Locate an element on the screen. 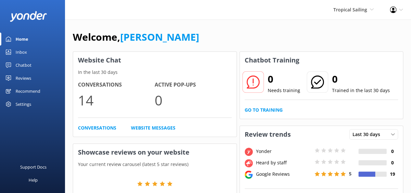 The image size is (411, 193). div: Inbox is located at coordinates (21, 52).